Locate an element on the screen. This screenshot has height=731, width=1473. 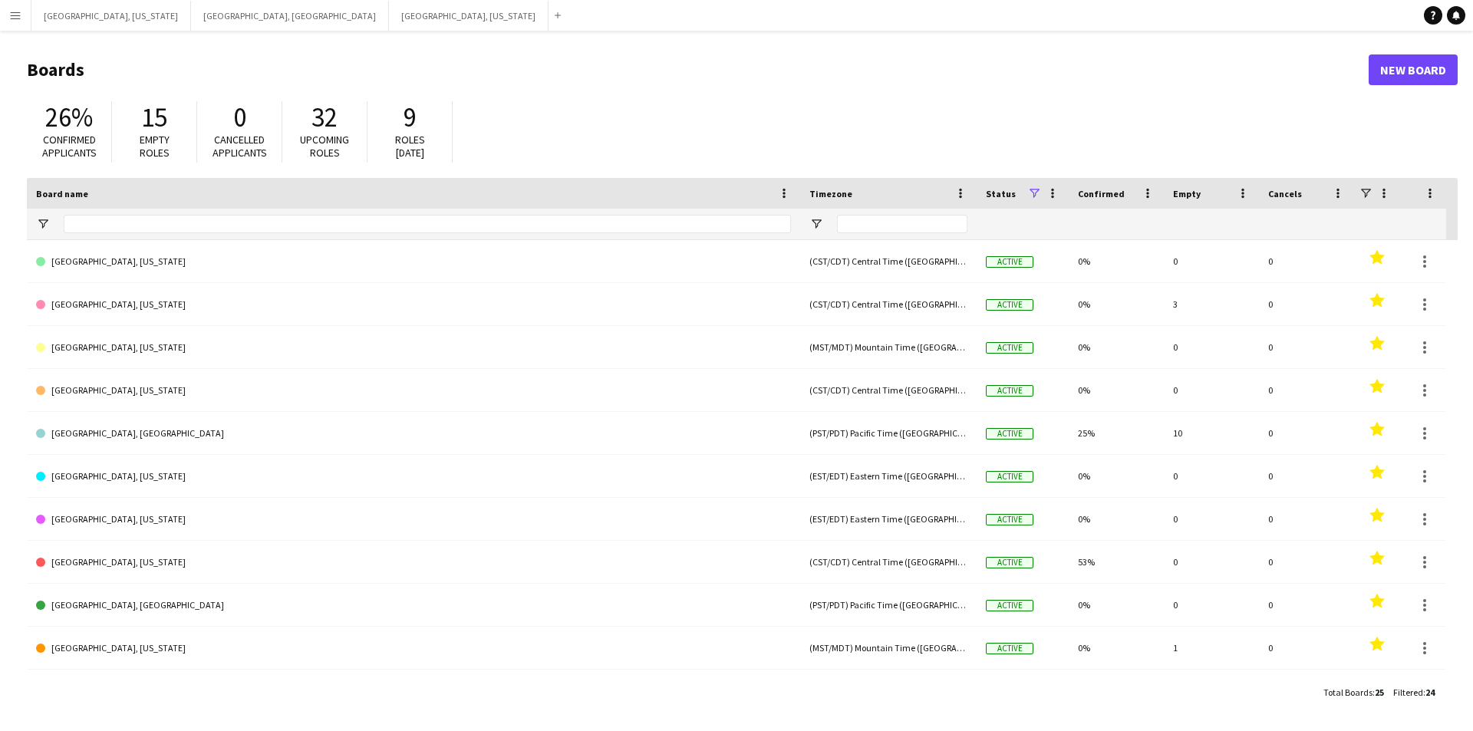
span: Timezone is located at coordinates (831, 193).